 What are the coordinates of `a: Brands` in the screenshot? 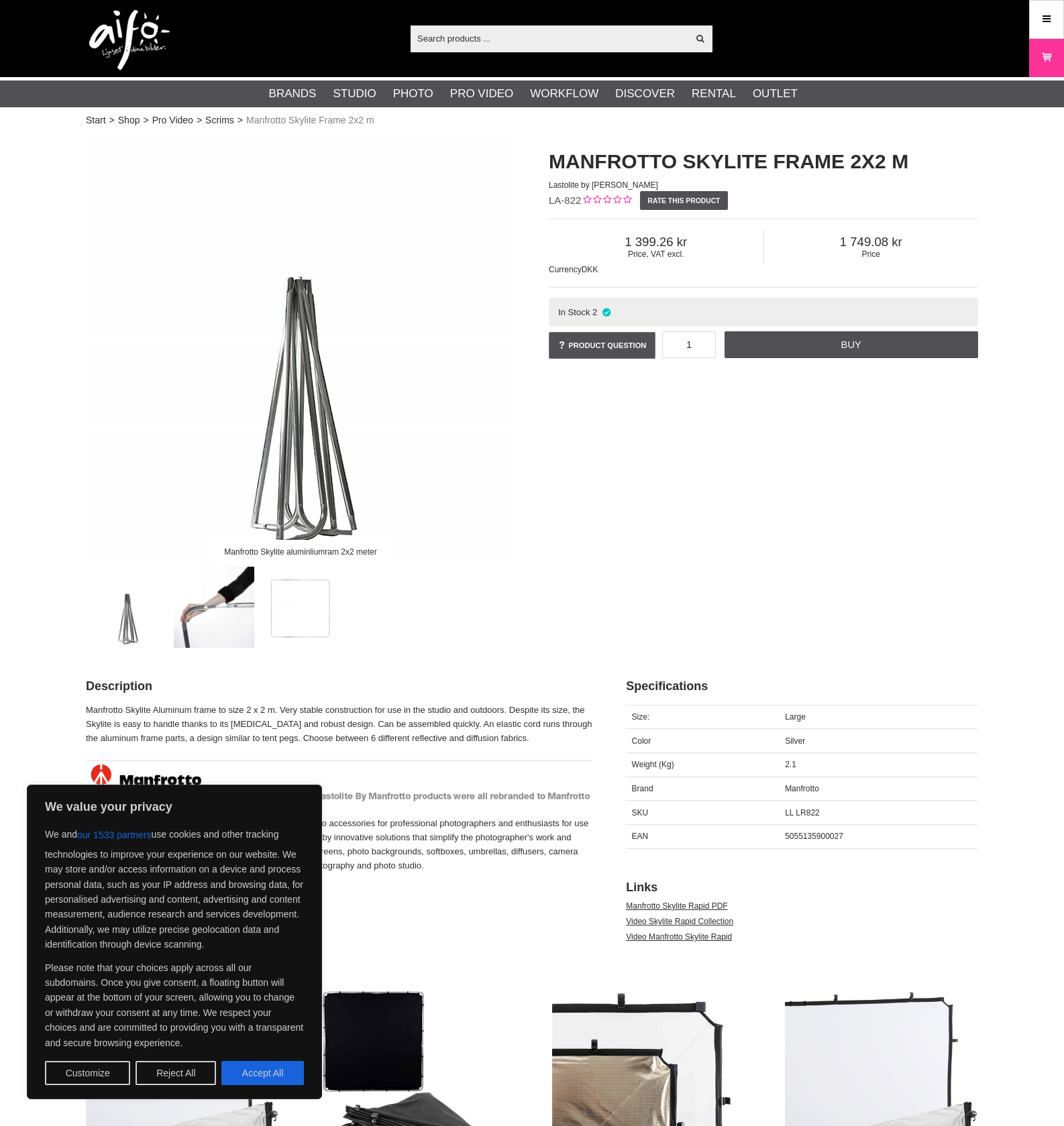 It's located at (292, 94).